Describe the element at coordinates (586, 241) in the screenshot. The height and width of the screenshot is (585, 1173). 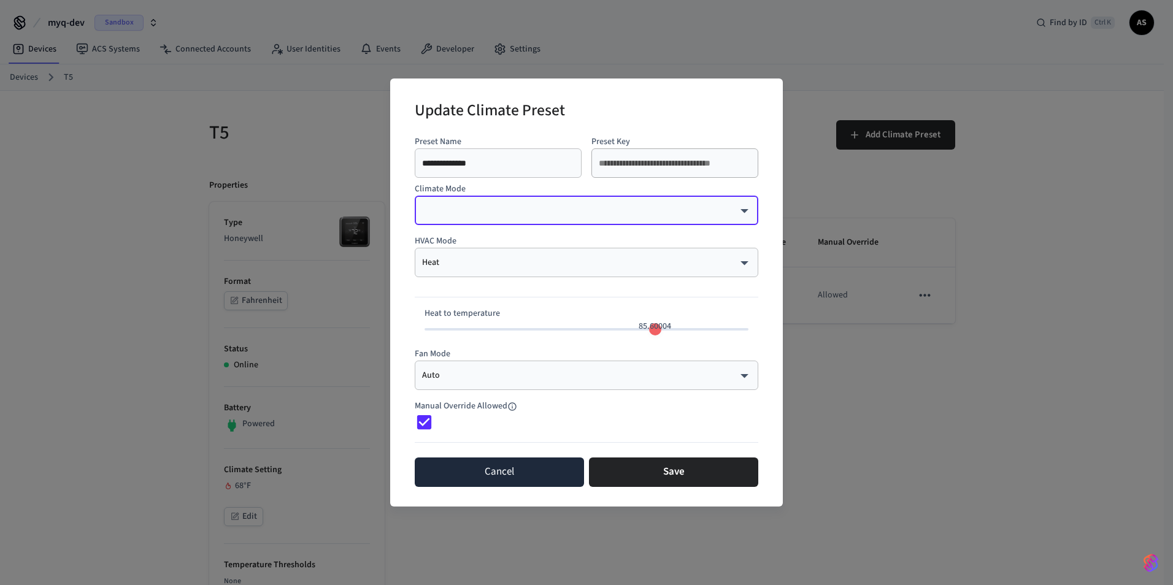
I see `p: HVAC Mode` at that location.